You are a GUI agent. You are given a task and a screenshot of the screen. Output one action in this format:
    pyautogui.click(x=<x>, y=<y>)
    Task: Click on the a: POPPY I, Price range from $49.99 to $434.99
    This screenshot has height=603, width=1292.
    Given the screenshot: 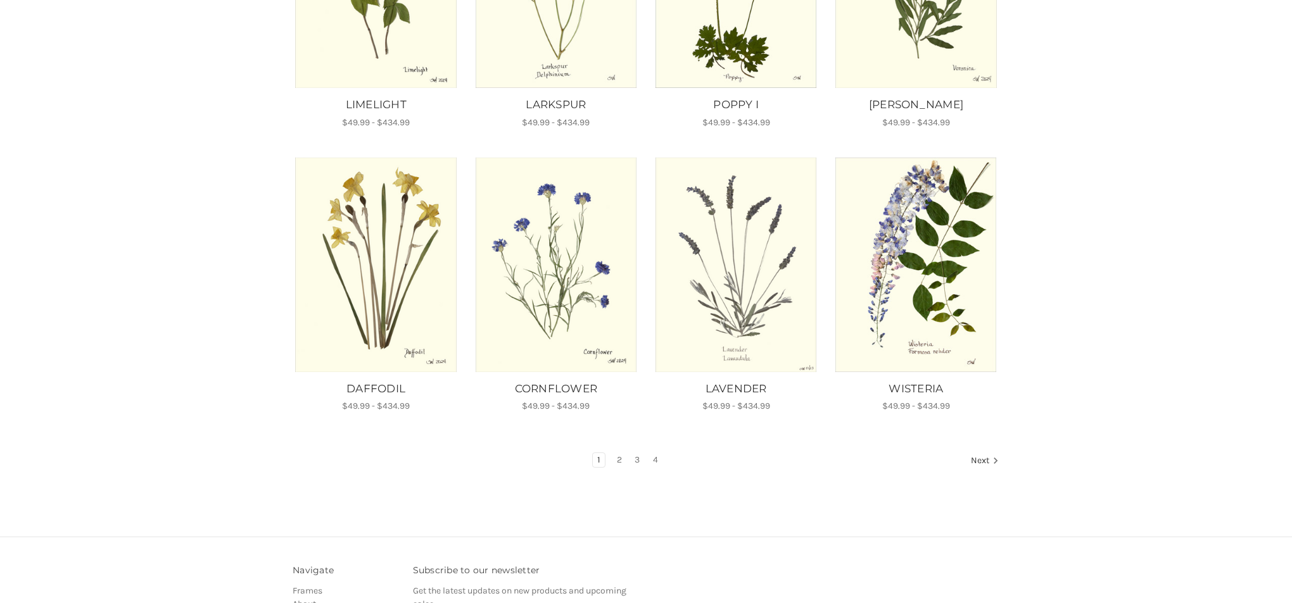 What is the action you would take?
    pyautogui.click(x=736, y=105)
    